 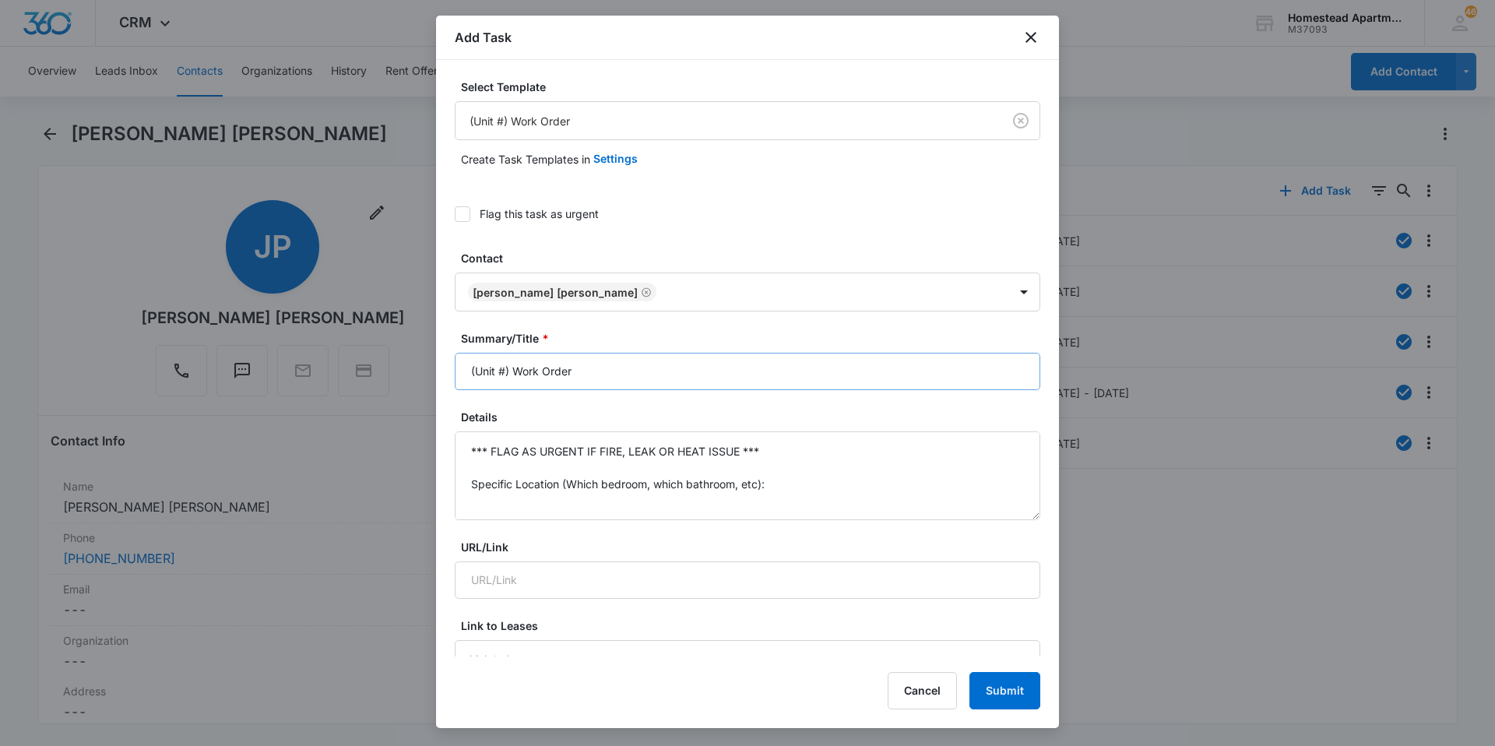 I want to click on input: Summary/Title, so click(x=748, y=372).